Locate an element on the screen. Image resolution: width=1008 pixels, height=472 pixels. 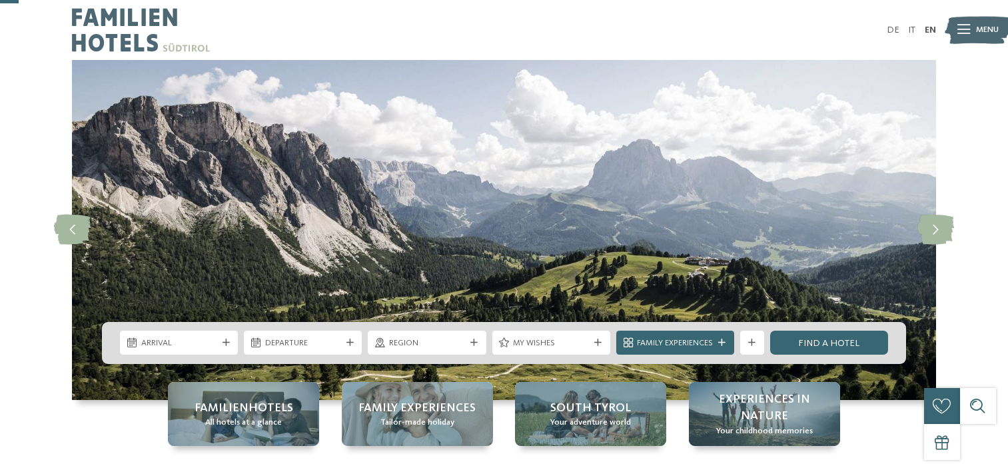
a: Find a hotel is located at coordinates (829, 343).